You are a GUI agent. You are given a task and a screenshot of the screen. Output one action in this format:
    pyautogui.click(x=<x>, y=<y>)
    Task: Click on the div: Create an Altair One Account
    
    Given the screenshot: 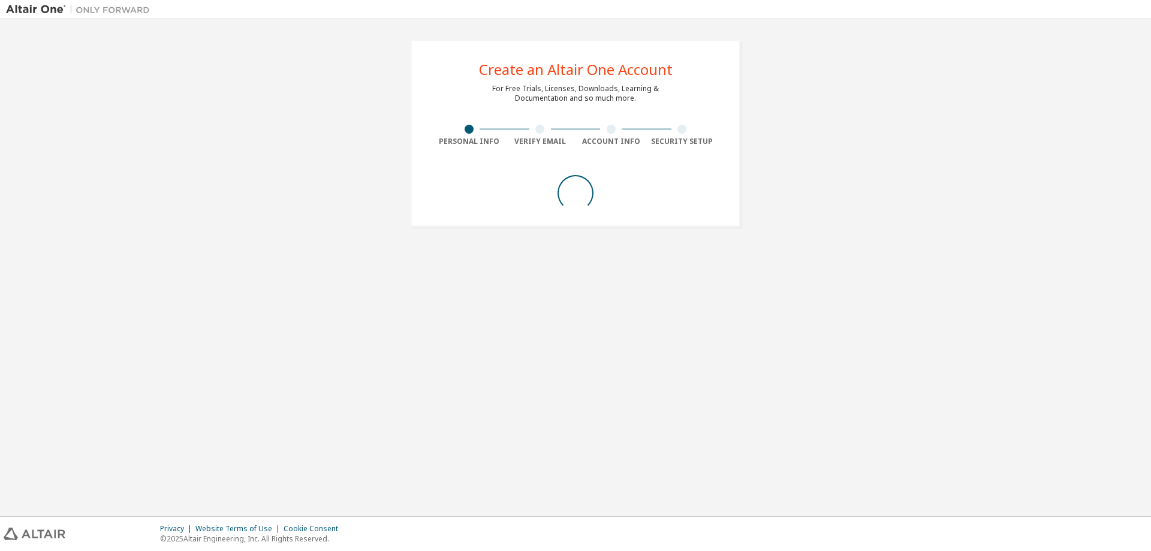 What is the action you would take?
    pyautogui.click(x=576, y=70)
    